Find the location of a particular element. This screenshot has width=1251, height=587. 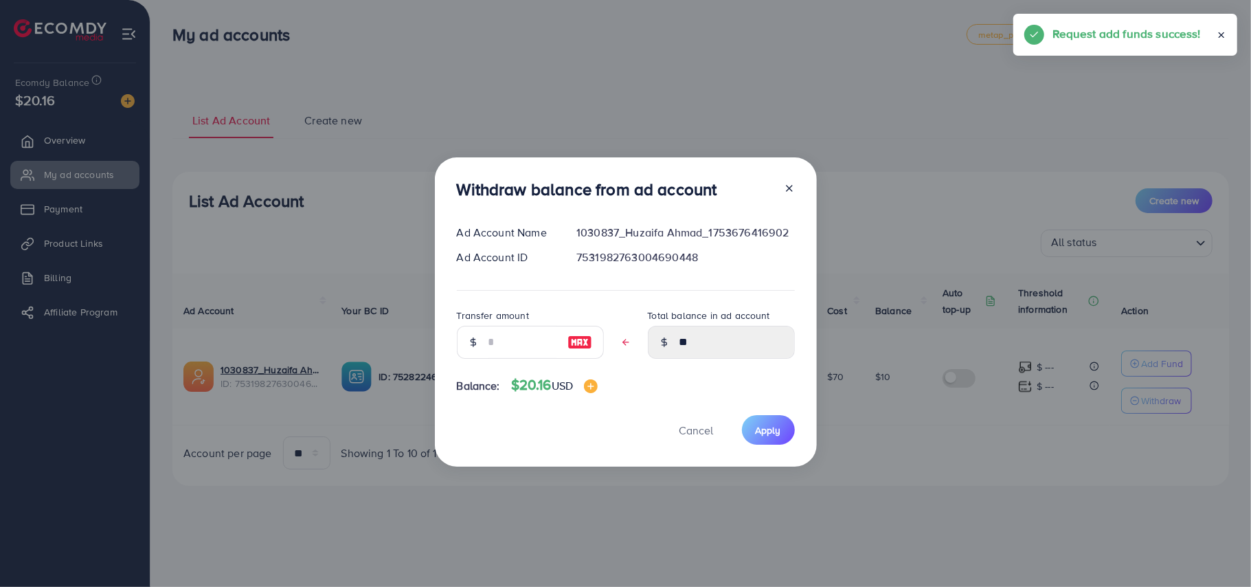

h4: $20.16 is located at coordinates (554, 385).